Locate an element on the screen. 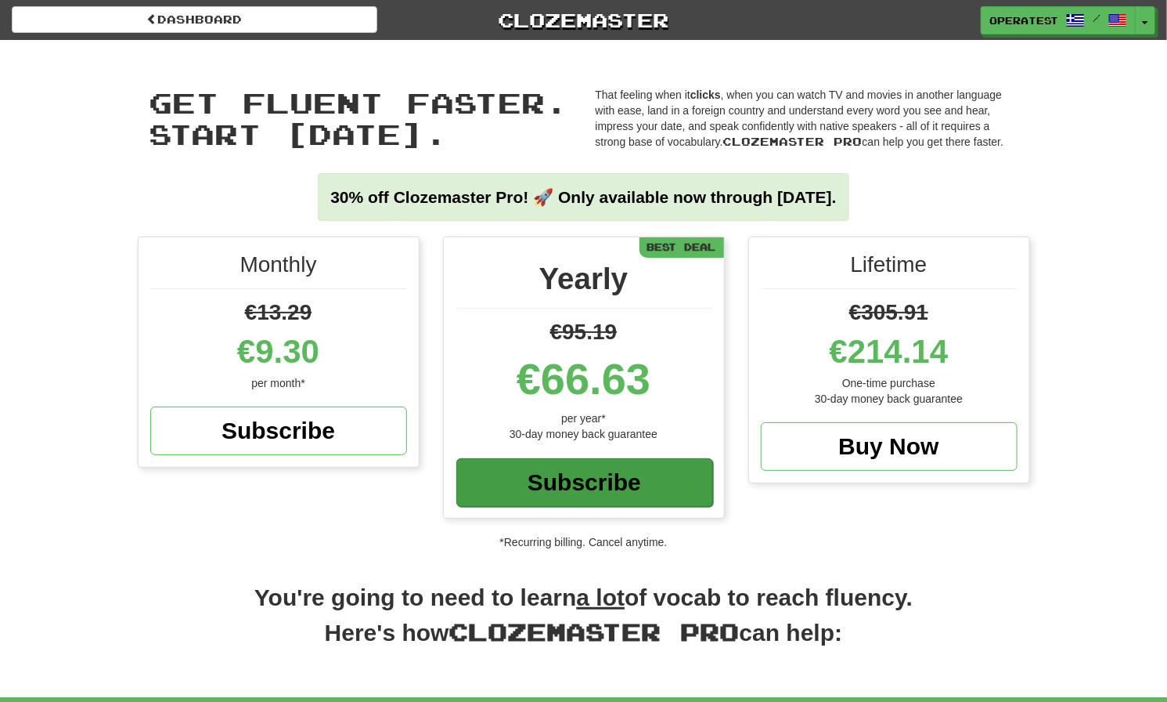 This screenshot has height=702, width=1167. strong: clicks is located at coordinates (705, 95).